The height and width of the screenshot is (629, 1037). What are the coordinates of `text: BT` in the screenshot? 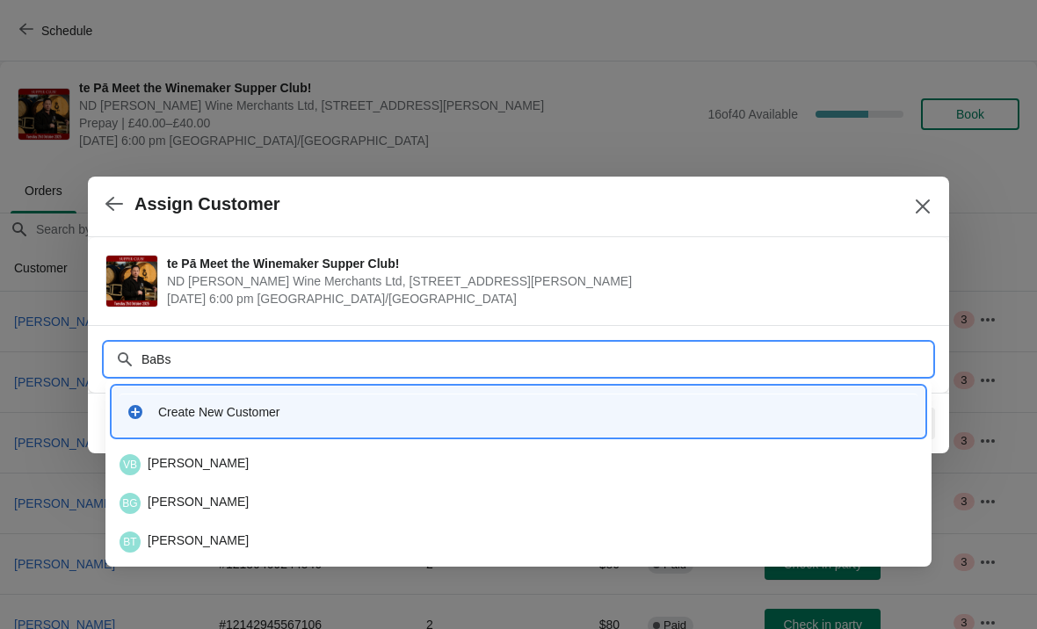 It's located at (130, 542).